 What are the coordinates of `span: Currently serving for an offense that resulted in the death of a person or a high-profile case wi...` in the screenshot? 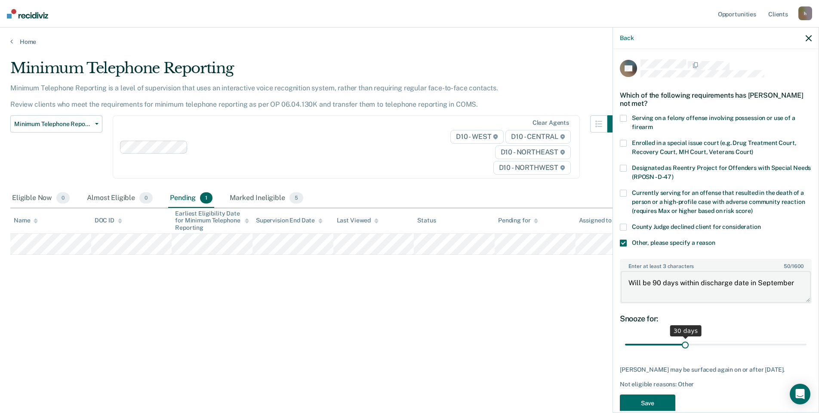 It's located at (718, 202).